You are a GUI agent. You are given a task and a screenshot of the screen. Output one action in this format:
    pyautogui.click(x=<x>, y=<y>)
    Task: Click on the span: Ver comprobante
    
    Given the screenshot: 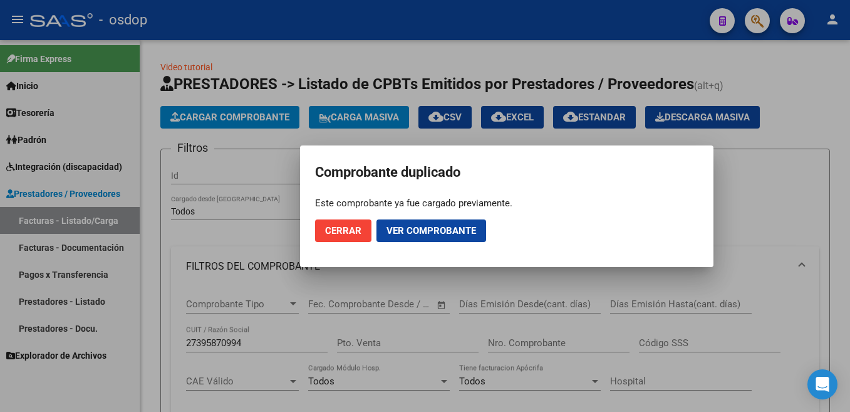 What is the action you would take?
    pyautogui.click(x=431, y=230)
    